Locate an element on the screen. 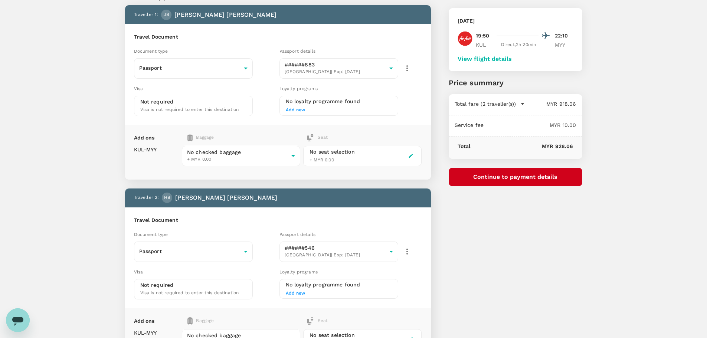 This screenshot has width=707, height=338. p: 19:50 is located at coordinates (482, 36).